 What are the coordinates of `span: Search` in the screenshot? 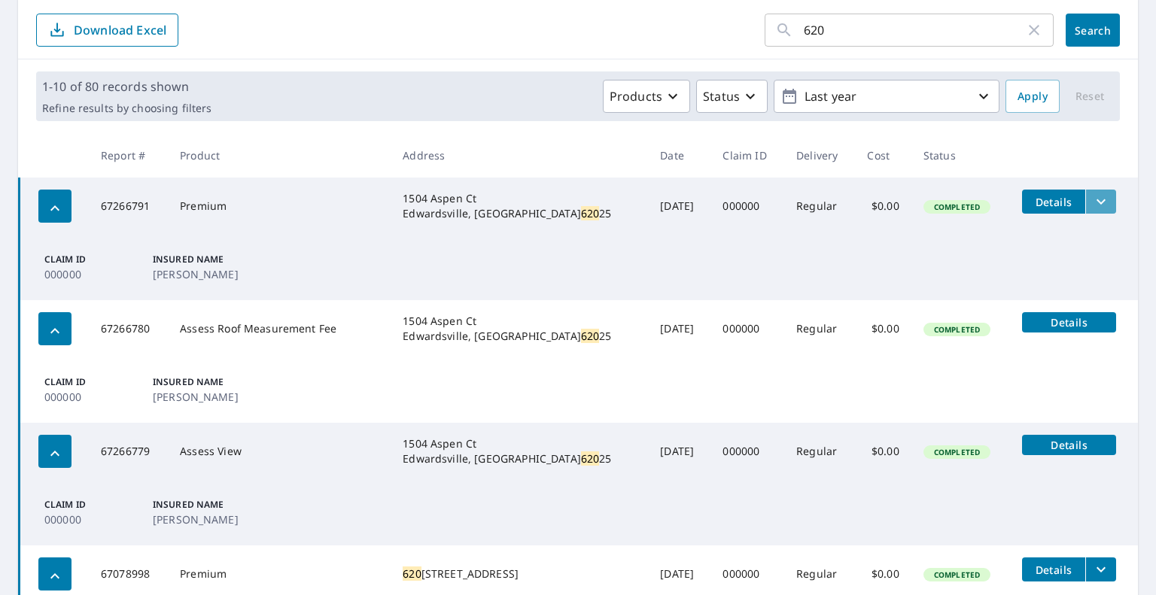 It's located at (1093, 30).